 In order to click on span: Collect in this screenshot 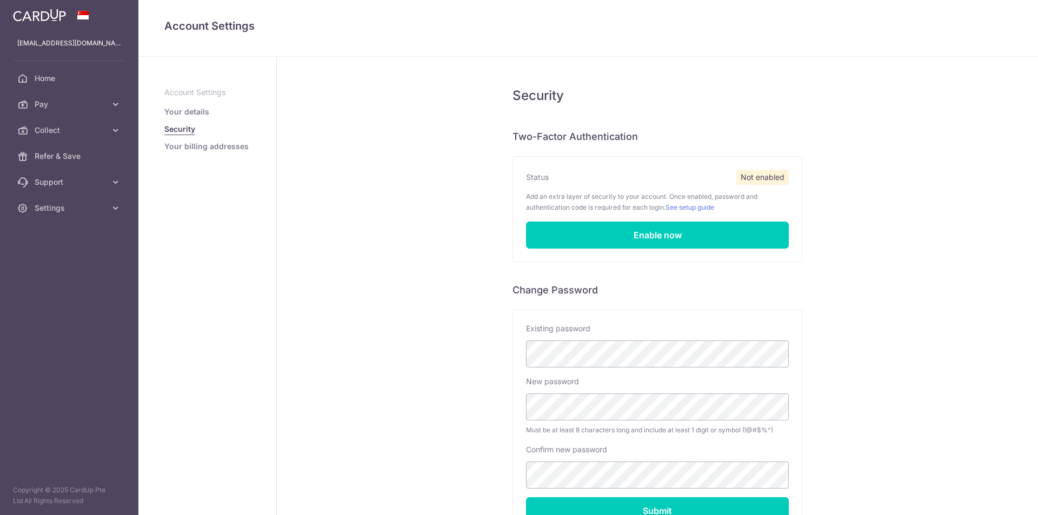, I will do `click(70, 130)`.